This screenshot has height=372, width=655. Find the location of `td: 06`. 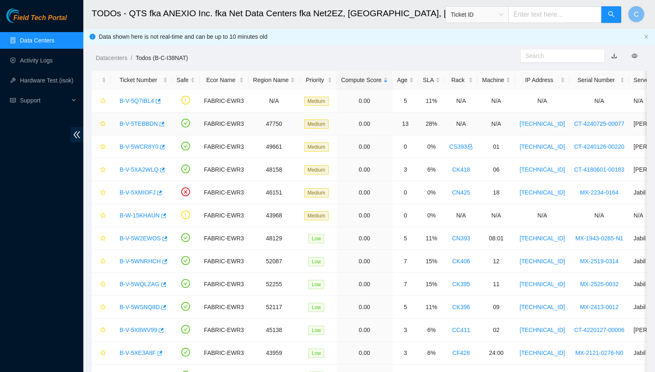

td: 06 is located at coordinates (497, 170).